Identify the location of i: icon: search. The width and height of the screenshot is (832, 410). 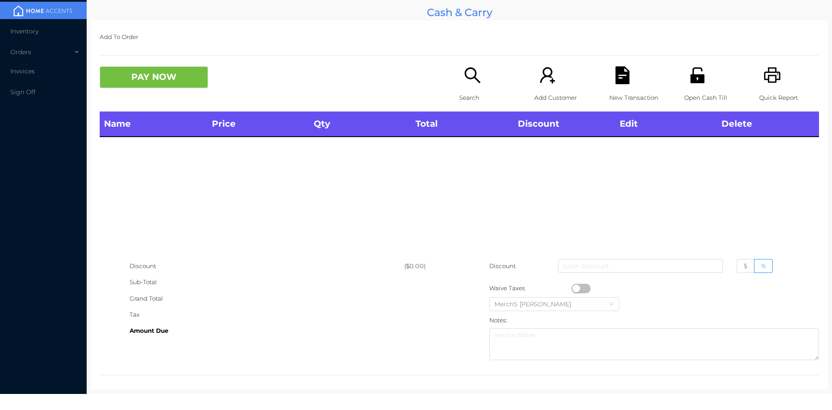
(473, 75).